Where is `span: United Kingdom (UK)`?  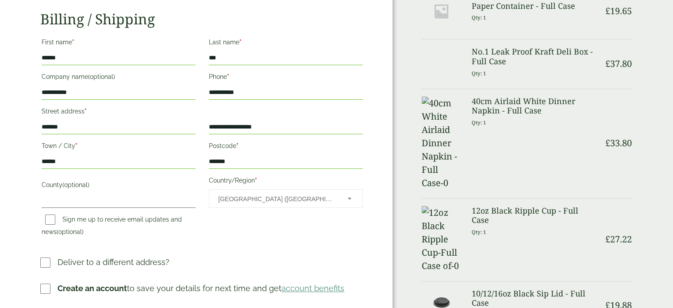
span: United Kingdom (UK) is located at coordinates (277, 199).